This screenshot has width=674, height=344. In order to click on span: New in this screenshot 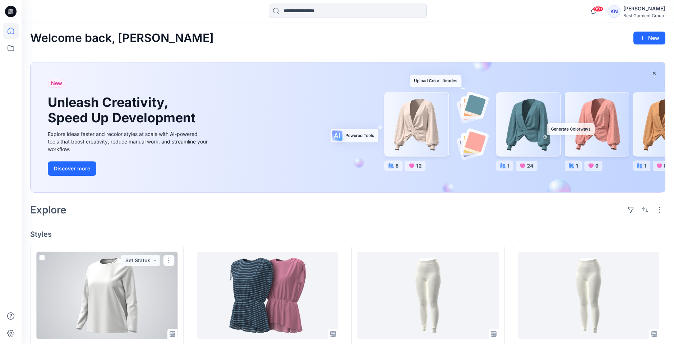, I will do `click(56, 83)`.